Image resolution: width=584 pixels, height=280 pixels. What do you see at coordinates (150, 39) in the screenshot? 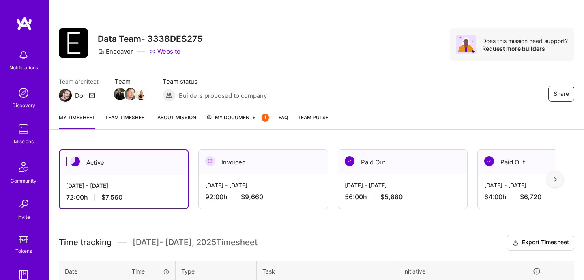
I see `h3: Data Team- 3338DES275` at bounding box center [150, 39].